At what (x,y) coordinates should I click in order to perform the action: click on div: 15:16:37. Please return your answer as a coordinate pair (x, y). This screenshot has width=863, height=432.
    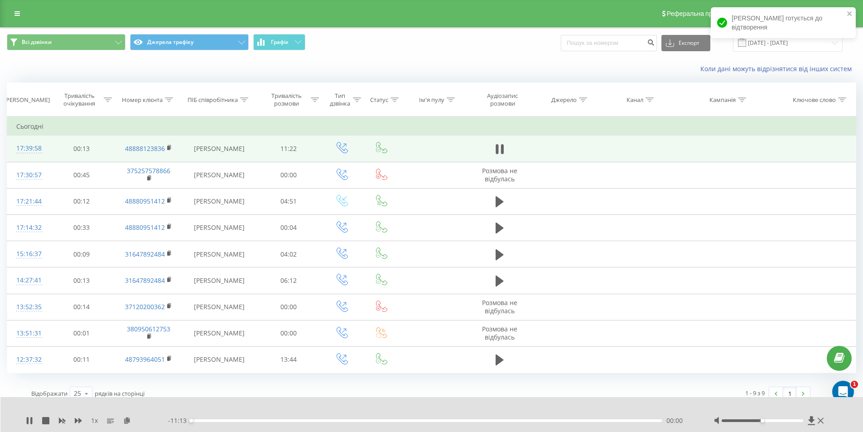
    Looking at the image, I should click on (28, 254).